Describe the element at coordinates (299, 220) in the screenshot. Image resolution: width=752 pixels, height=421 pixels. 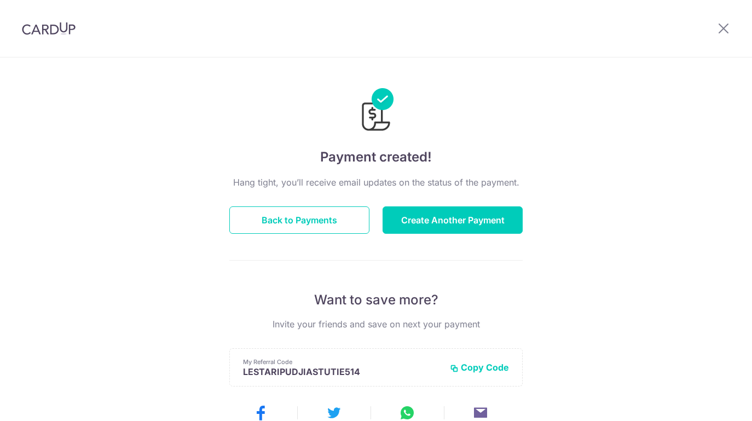
I see `button: Back to Payments` at that location.